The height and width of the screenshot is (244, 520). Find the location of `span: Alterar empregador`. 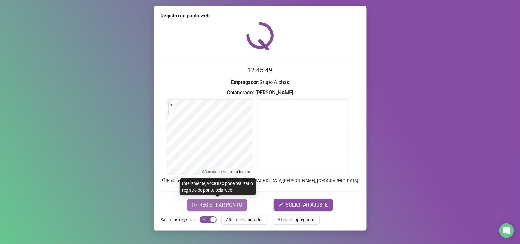

span: Alterar empregador is located at coordinates (296, 220).